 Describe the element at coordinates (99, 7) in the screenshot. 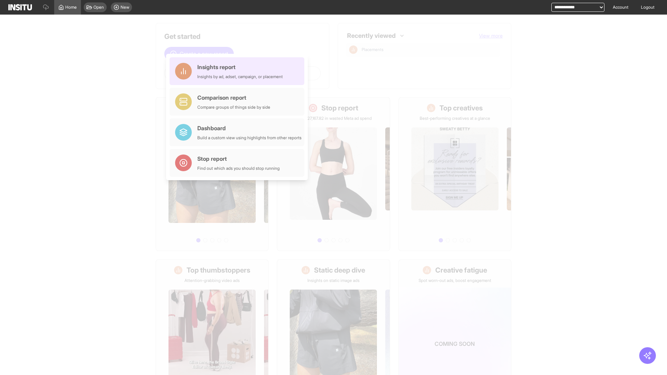

I see `span: Open` at that location.